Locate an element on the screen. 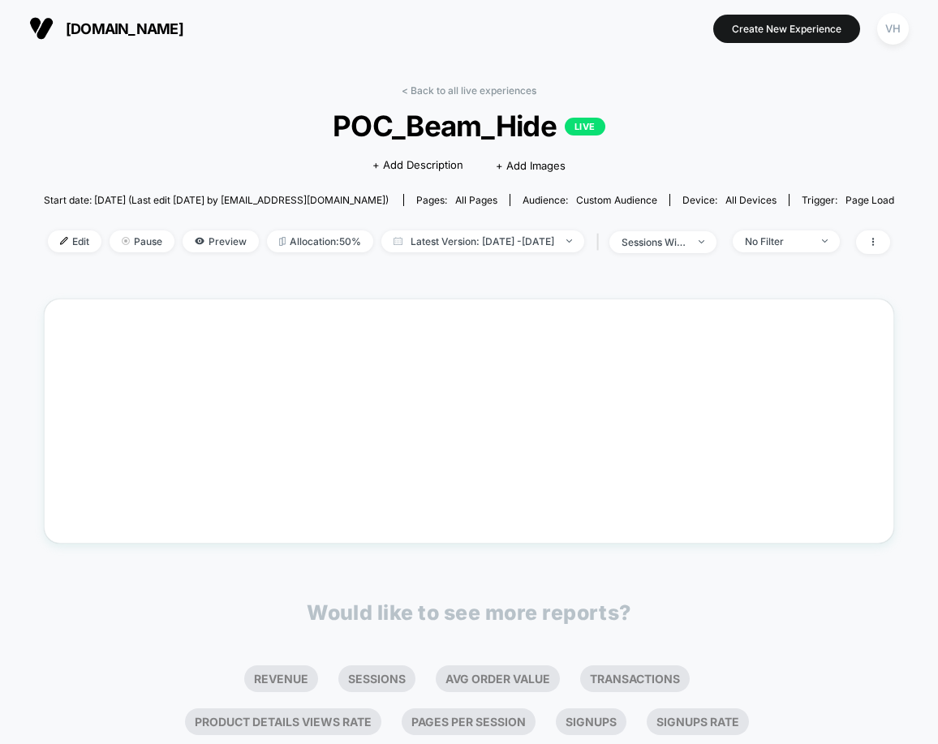  li: Transactions is located at coordinates (634, 678).